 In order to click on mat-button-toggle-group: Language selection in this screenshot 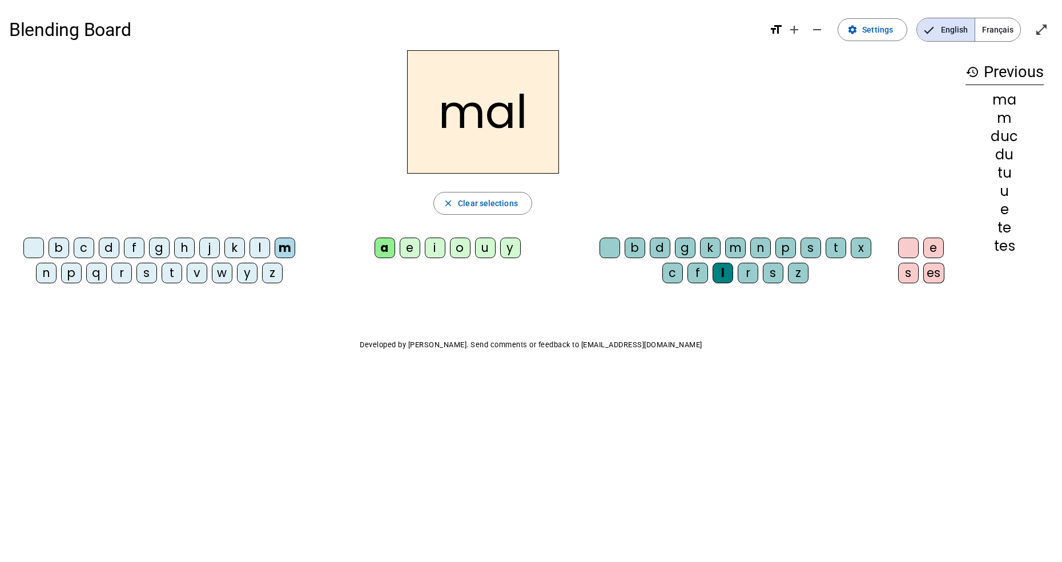, I will do `click(968, 30)`.